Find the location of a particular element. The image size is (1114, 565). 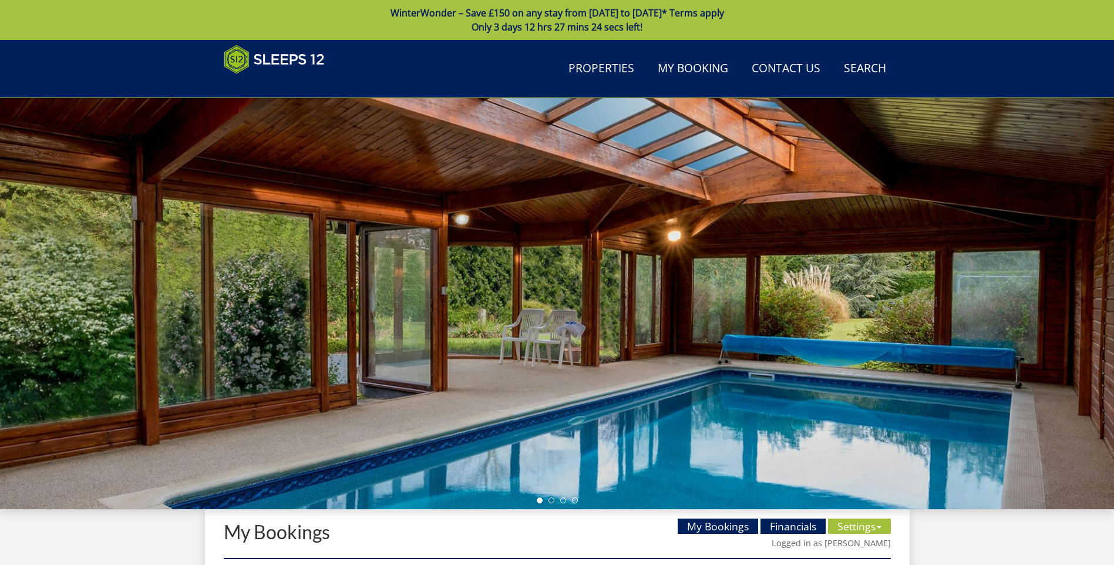

span: Only 3 days 12 hrs 27 mins 24 secs left! is located at coordinates (557, 27).